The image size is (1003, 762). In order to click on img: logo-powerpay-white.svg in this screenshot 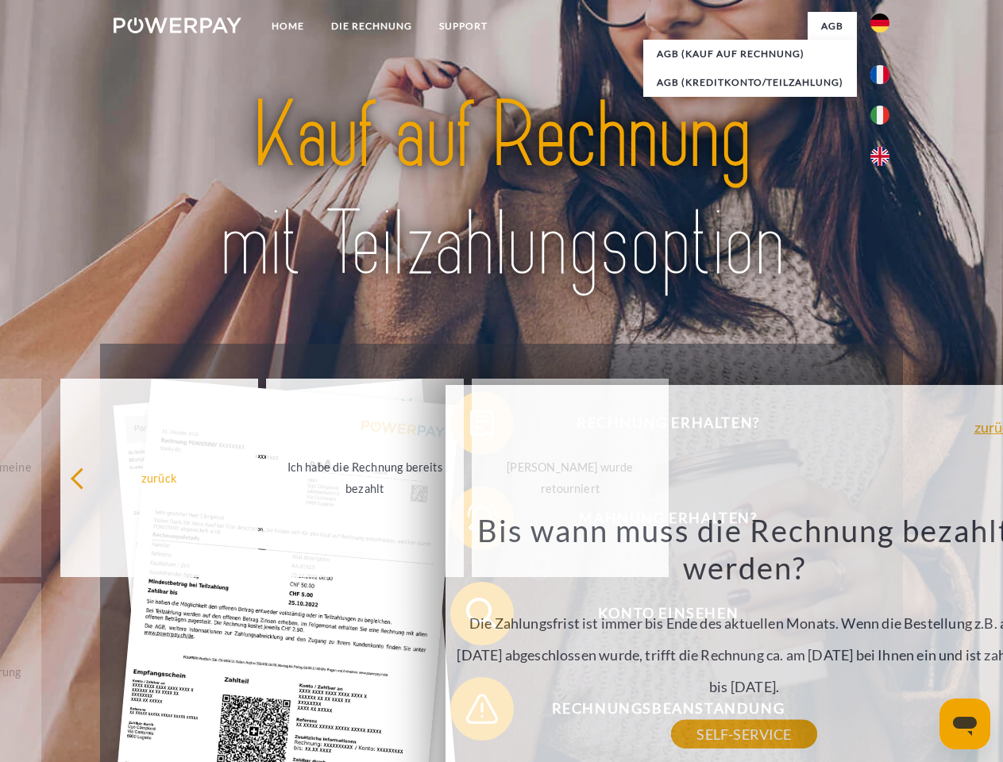, I will do `click(177, 25)`.